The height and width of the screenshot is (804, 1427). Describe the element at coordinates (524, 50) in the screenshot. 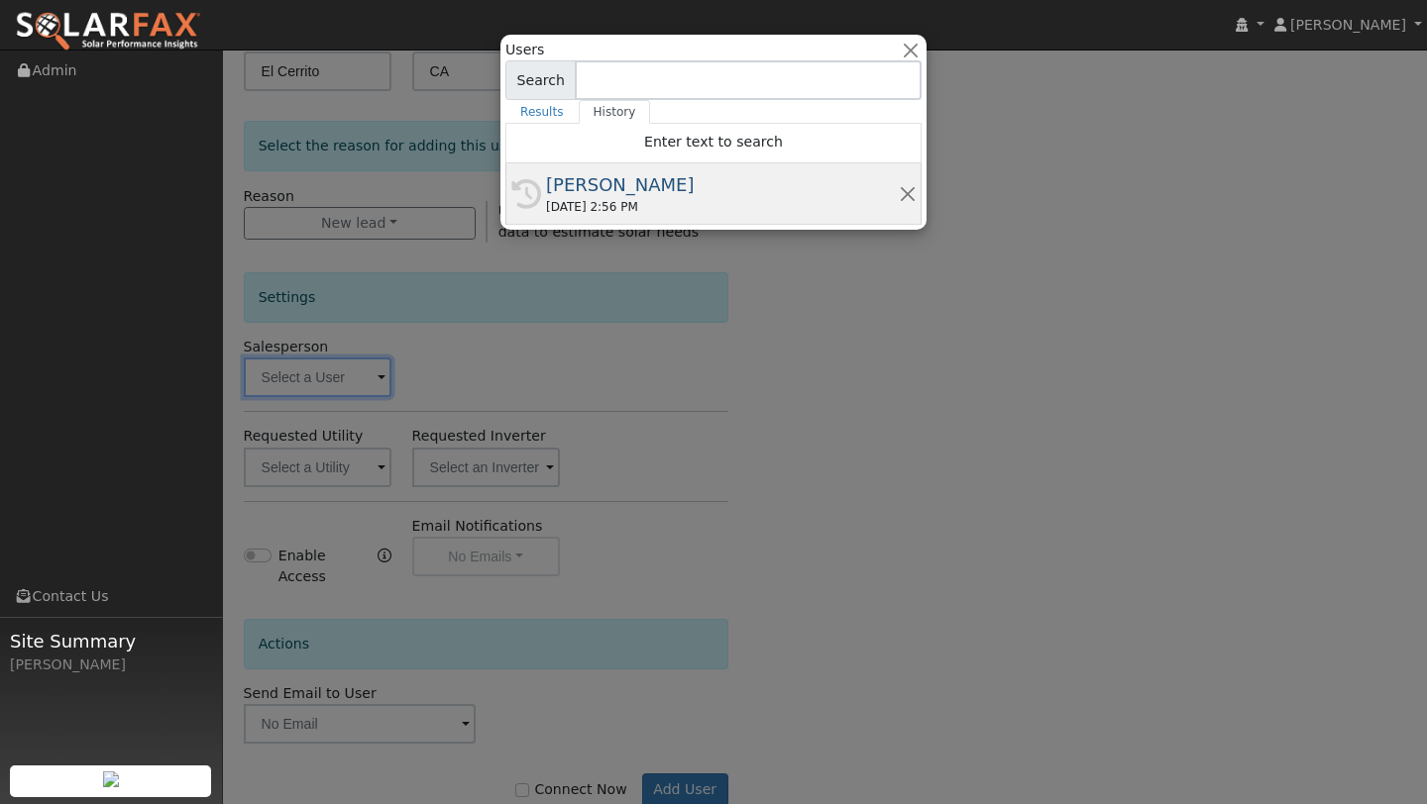

I see `span: Users` at that location.